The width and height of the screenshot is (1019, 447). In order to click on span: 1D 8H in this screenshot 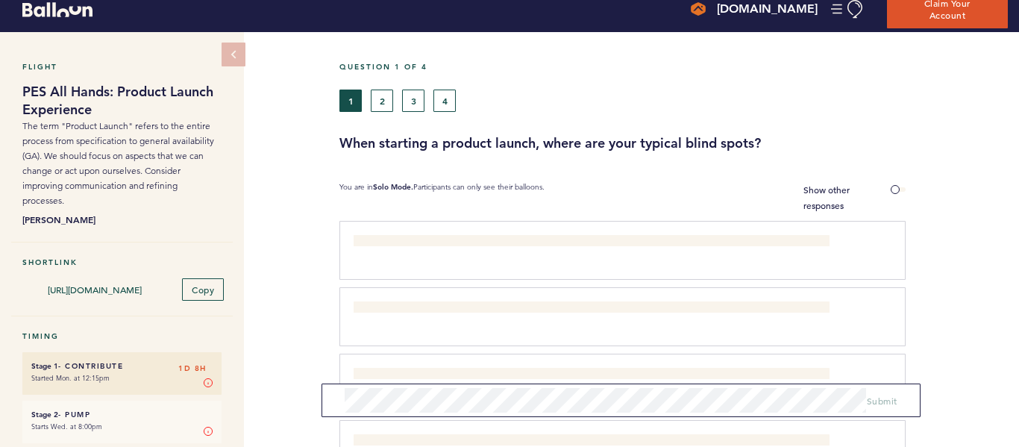, I will do `click(193, 369)`.